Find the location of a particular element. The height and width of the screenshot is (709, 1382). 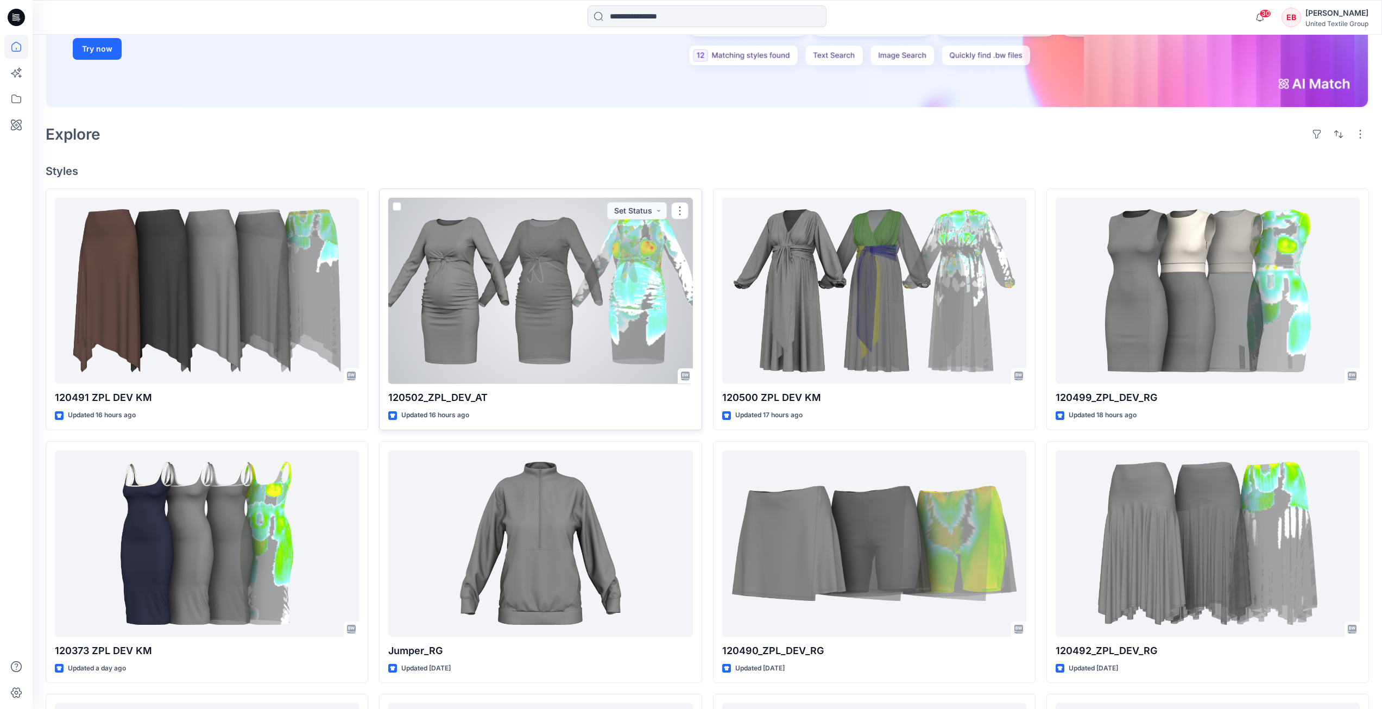

h2: Explore is located at coordinates (73, 134).